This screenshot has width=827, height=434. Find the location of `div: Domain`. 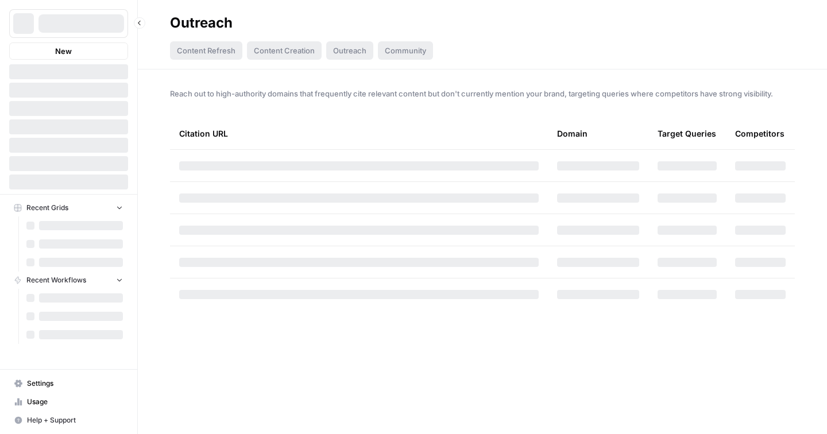

div: Domain is located at coordinates (572, 133).